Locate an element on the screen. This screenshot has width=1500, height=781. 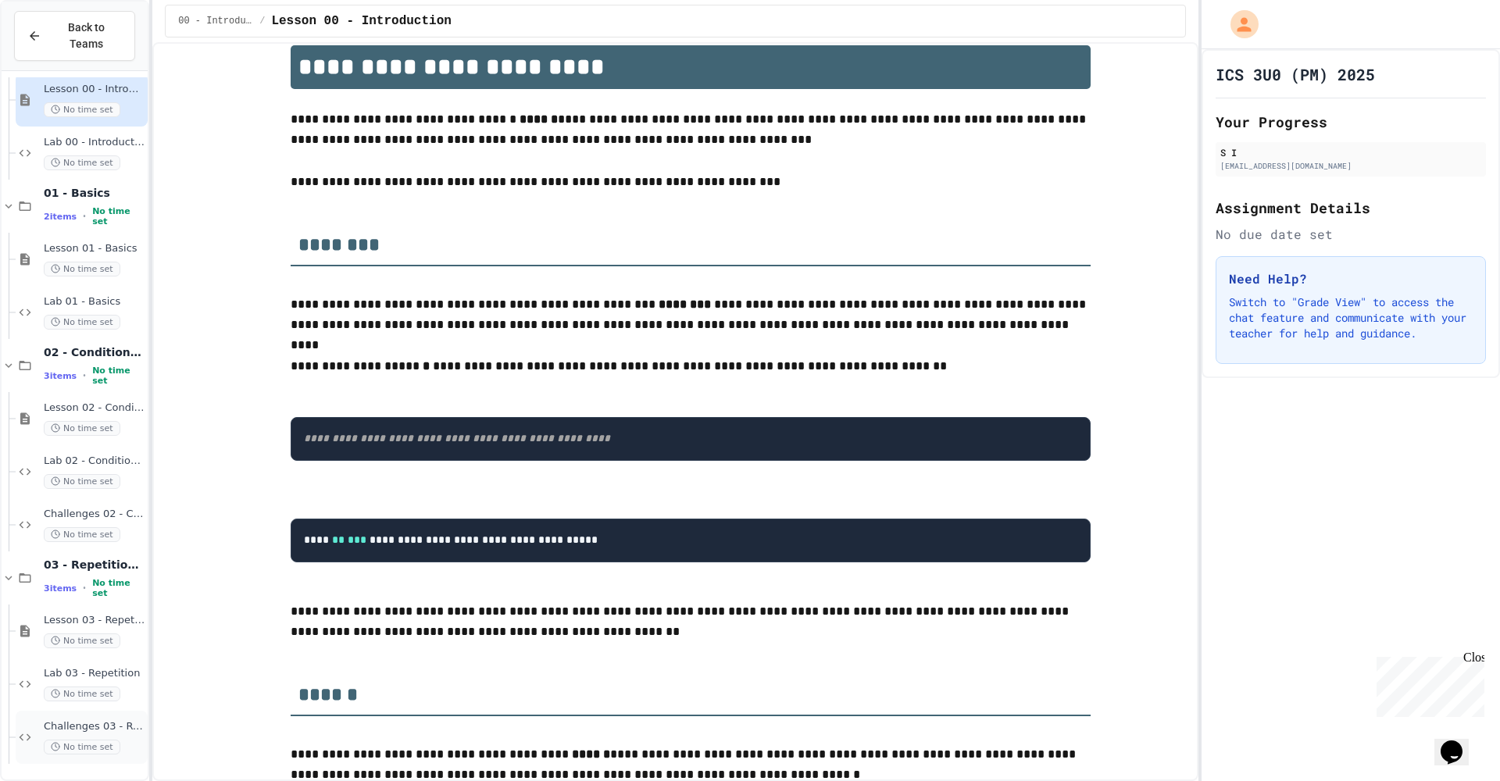
div: My Account is located at coordinates (1238, 24).